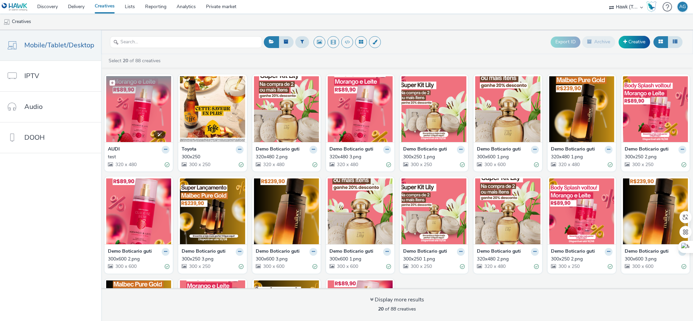 The image size is (693, 321). I want to click on img: 300x250 visual, so click(212, 109).